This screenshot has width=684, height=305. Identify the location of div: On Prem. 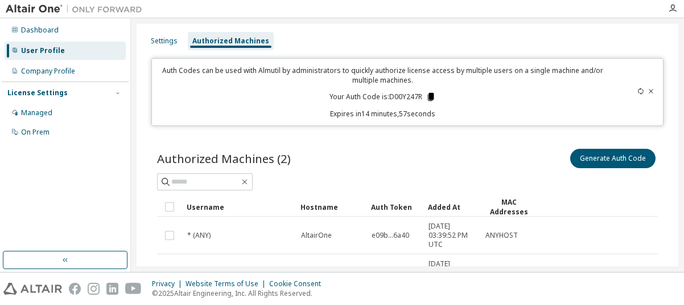
(35, 132).